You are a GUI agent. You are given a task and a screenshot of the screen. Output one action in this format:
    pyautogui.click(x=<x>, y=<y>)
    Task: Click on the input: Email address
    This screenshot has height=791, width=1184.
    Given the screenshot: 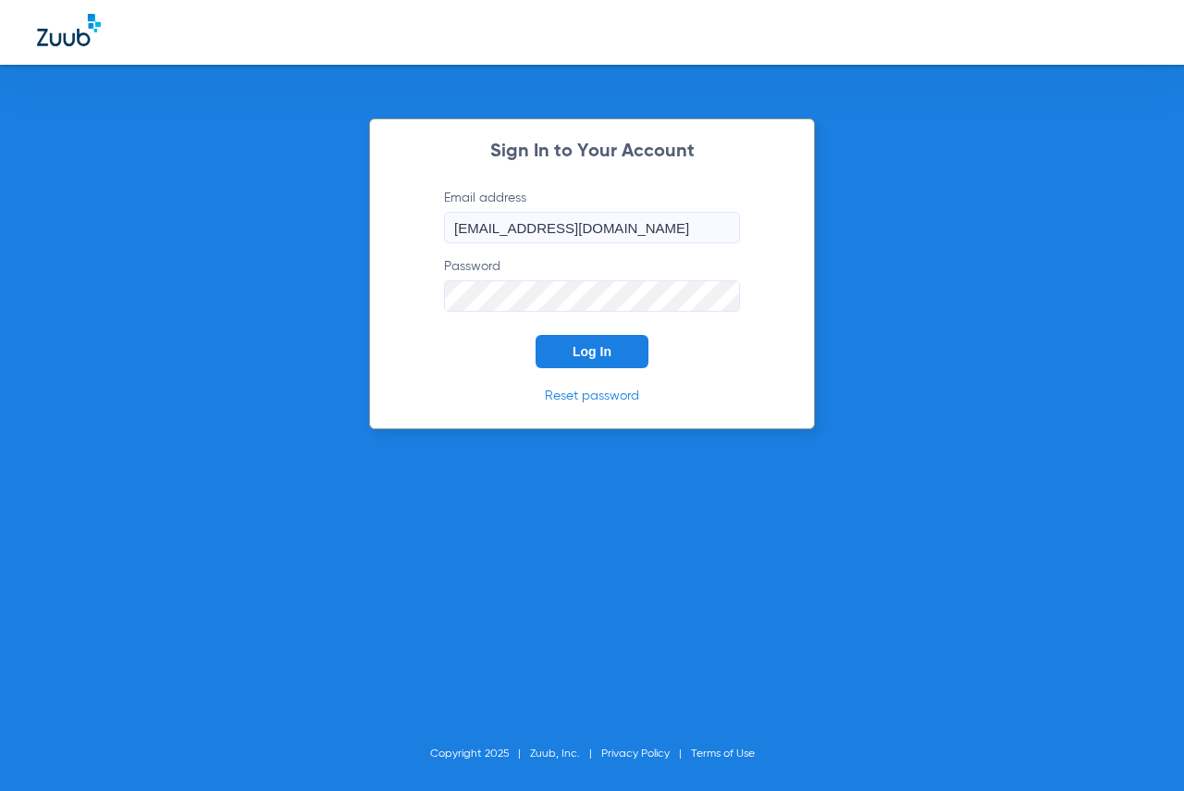 What is the action you would take?
    pyautogui.click(x=592, y=228)
    